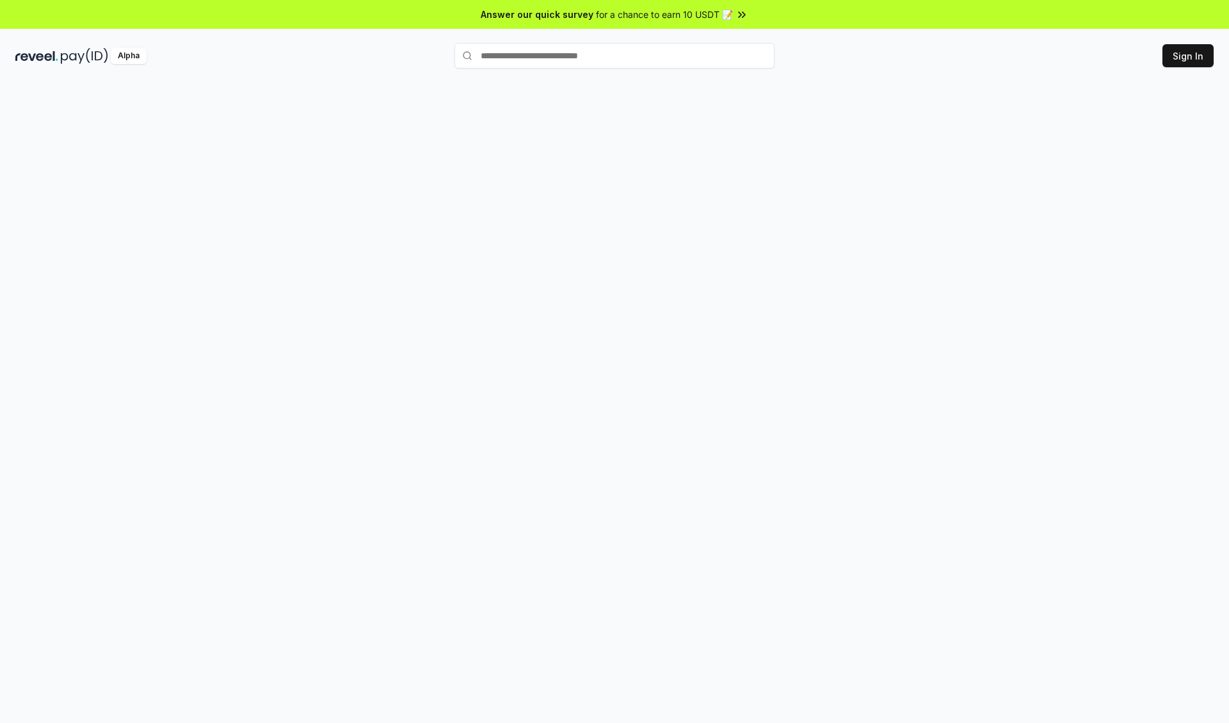 This screenshot has width=1229, height=723. Describe the element at coordinates (84, 56) in the screenshot. I see `img: pay_id` at that location.